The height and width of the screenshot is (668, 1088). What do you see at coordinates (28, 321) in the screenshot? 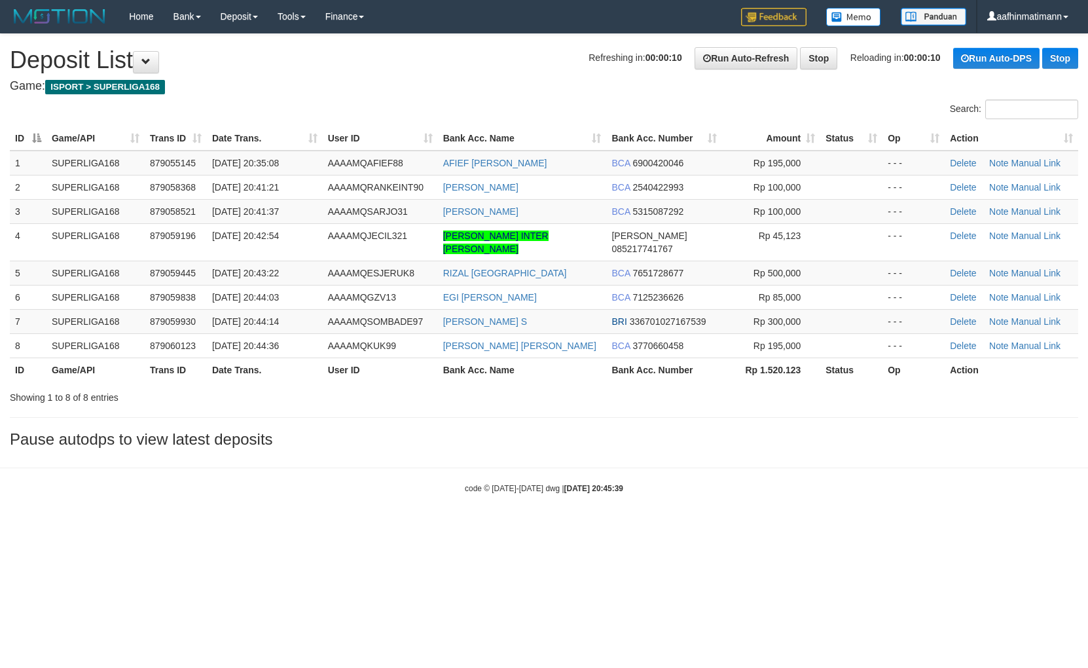
I see `td: 7` at bounding box center [28, 321].